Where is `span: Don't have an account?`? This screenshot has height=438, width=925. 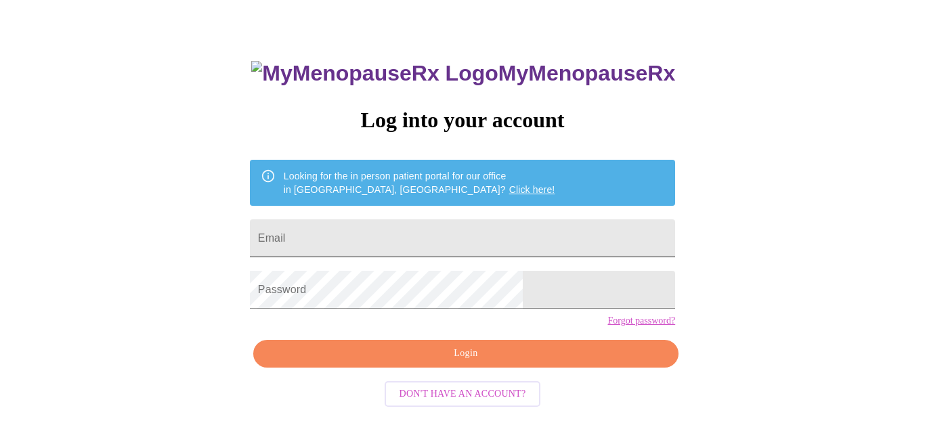 span: Don't have an account? is located at coordinates (463, 394).